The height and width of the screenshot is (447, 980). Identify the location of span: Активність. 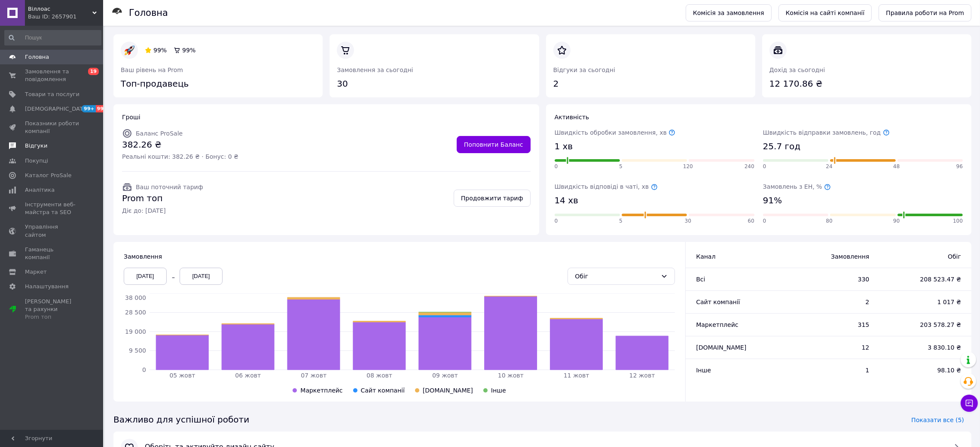
(572, 117).